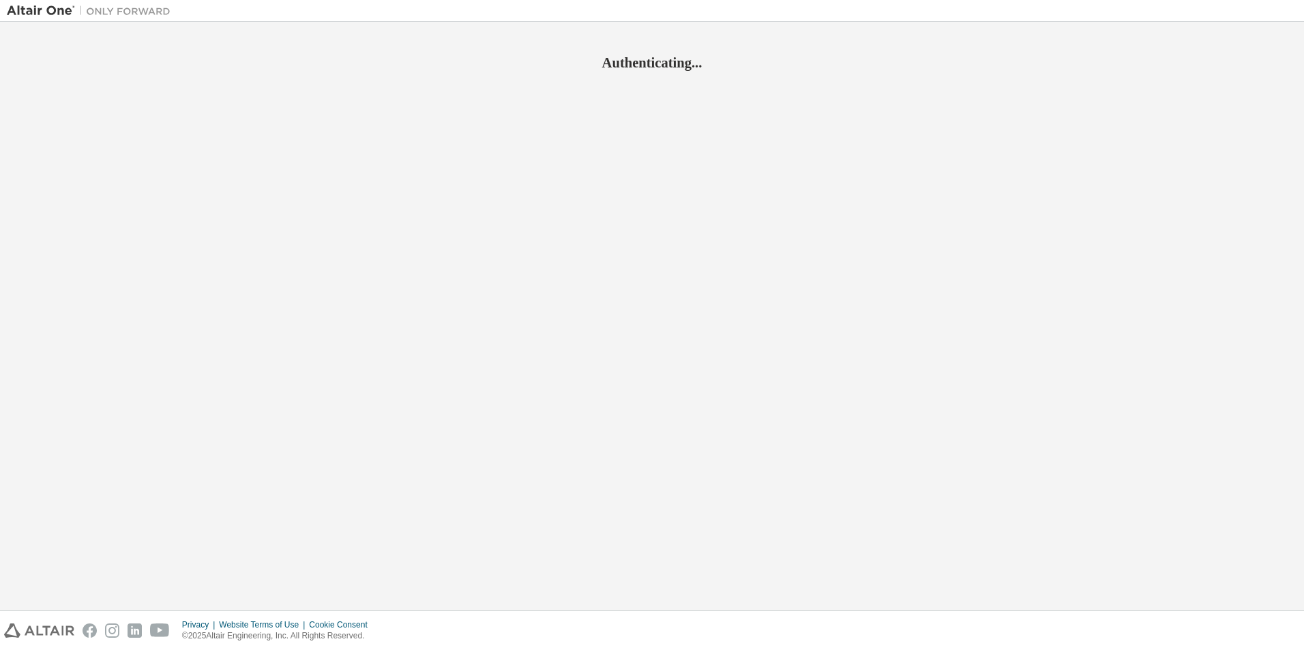 Image resolution: width=1304 pixels, height=650 pixels. Describe the element at coordinates (200, 625) in the screenshot. I see `div: Privacy` at that location.